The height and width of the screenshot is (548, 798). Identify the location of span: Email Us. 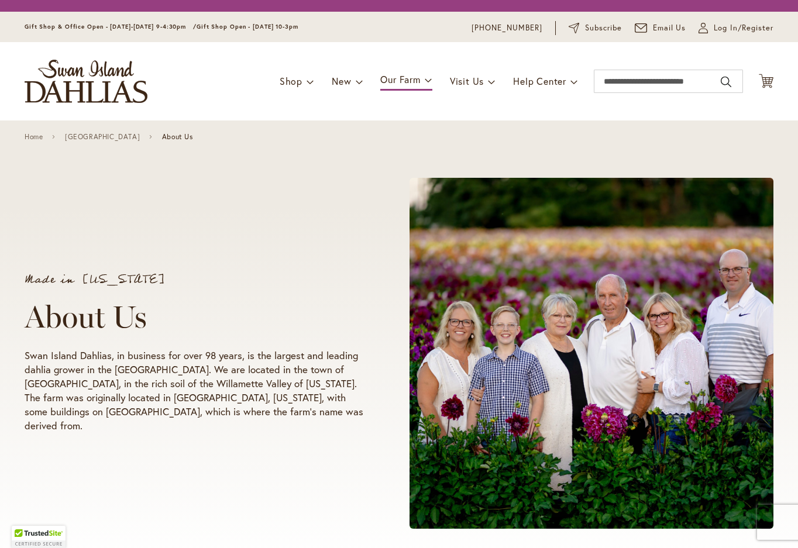
(669, 28).